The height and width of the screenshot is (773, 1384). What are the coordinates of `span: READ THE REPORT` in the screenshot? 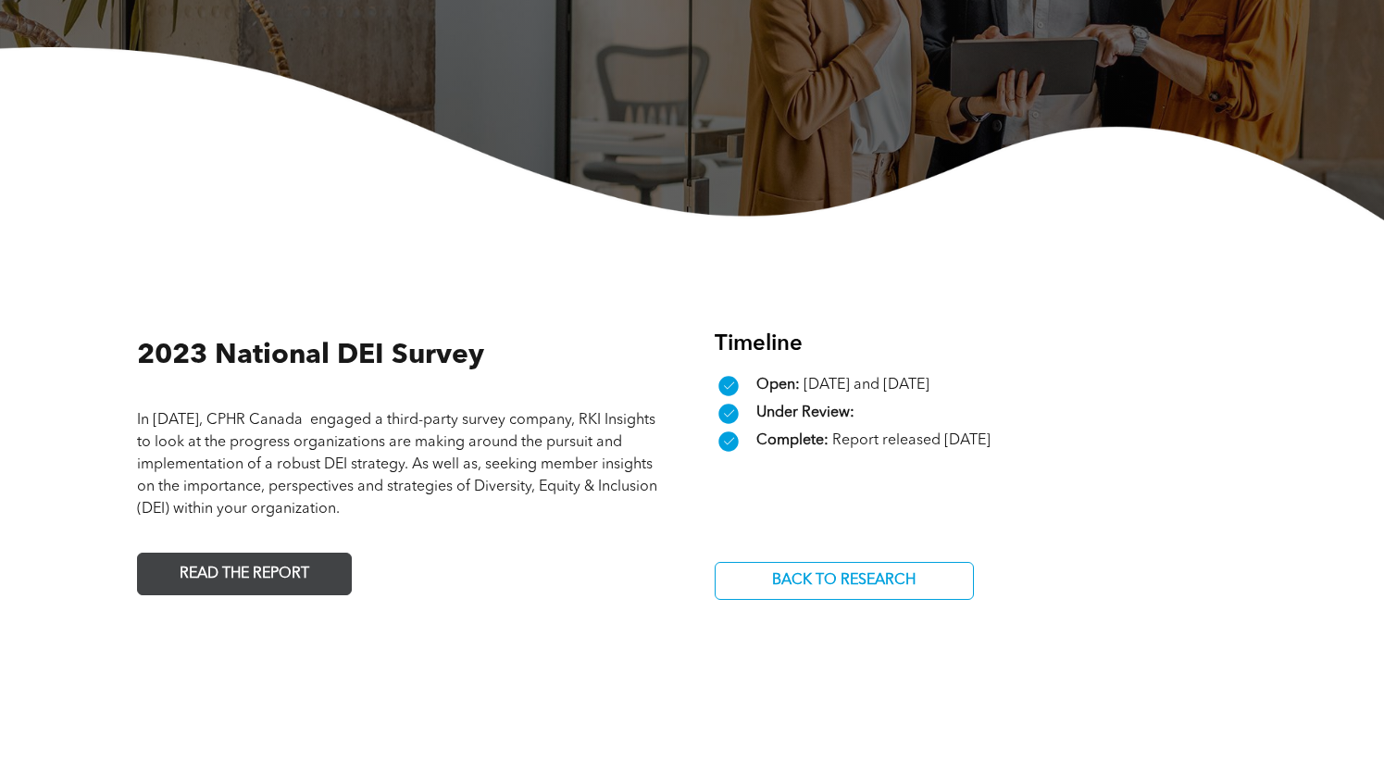 It's located at (244, 574).